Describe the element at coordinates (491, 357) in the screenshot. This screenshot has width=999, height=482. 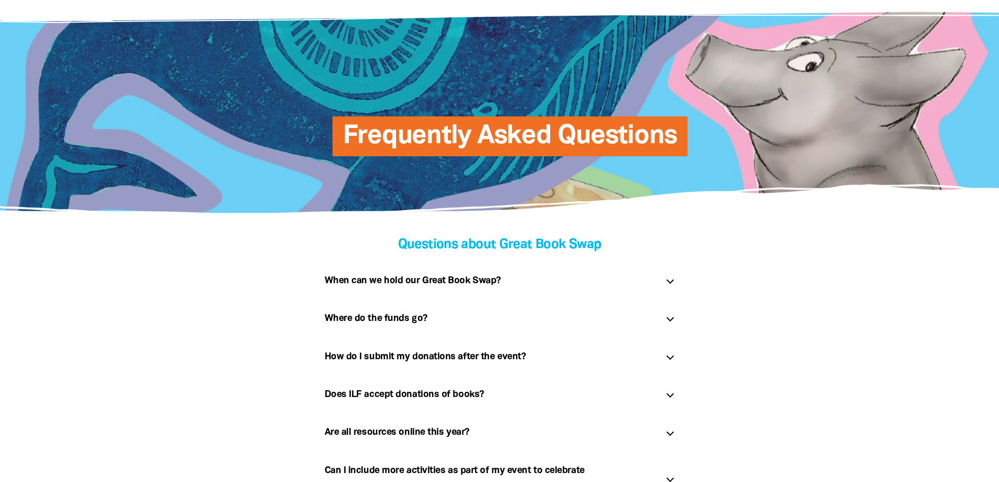
I see `h5: How do I submit my donations after the event?` at that location.